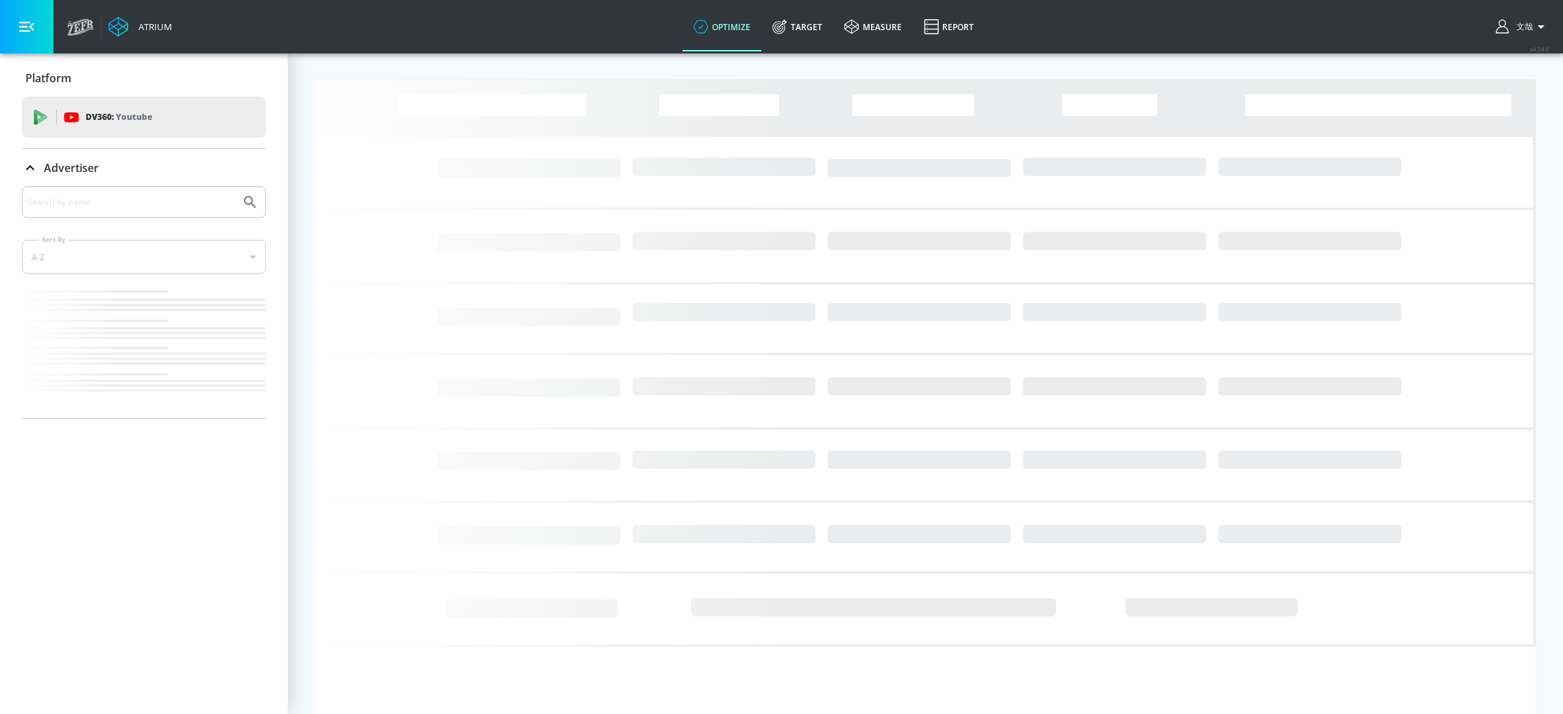 Image resolution: width=1563 pixels, height=714 pixels. Describe the element at coordinates (1540, 49) in the screenshot. I see `span: v 4.24.0` at that location.